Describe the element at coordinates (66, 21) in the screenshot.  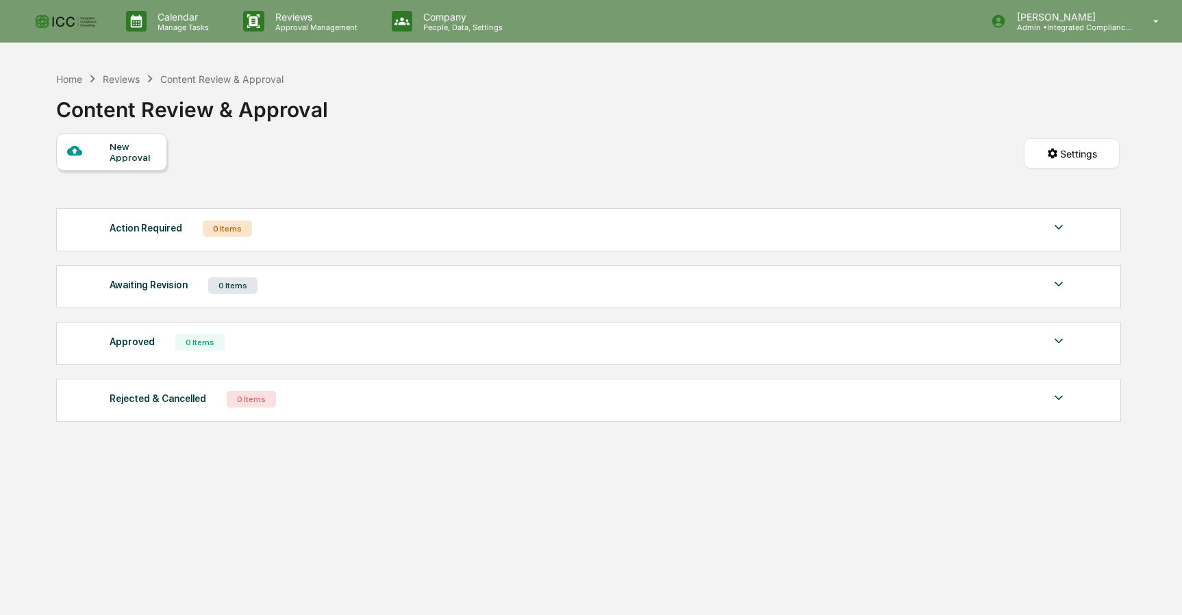
I see `img: logo` at that location.